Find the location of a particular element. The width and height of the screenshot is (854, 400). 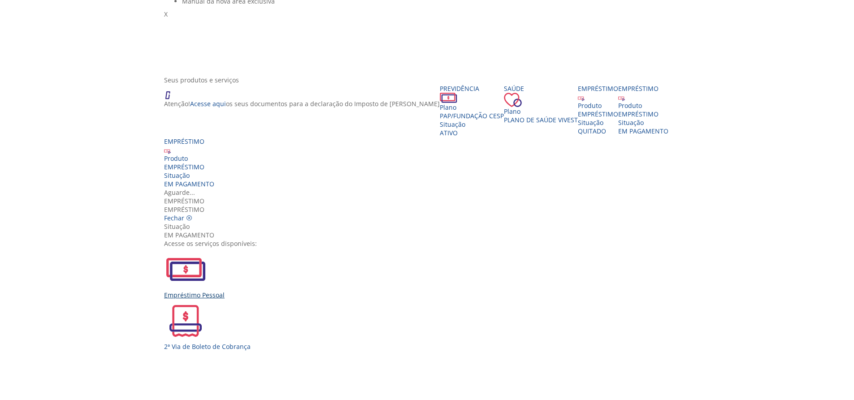

div: Acesse os serviços disponíveis: is located at coordinates (431, 244).